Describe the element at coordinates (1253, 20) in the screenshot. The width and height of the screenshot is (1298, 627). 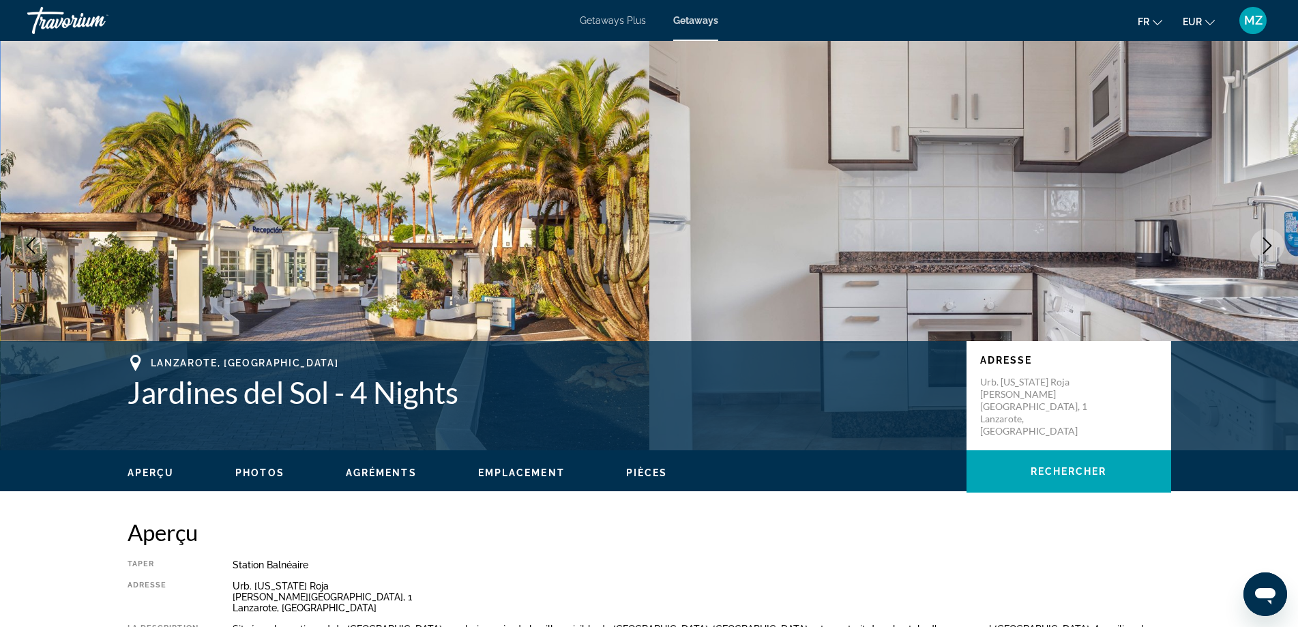
I see `button: User Menu` at that location.